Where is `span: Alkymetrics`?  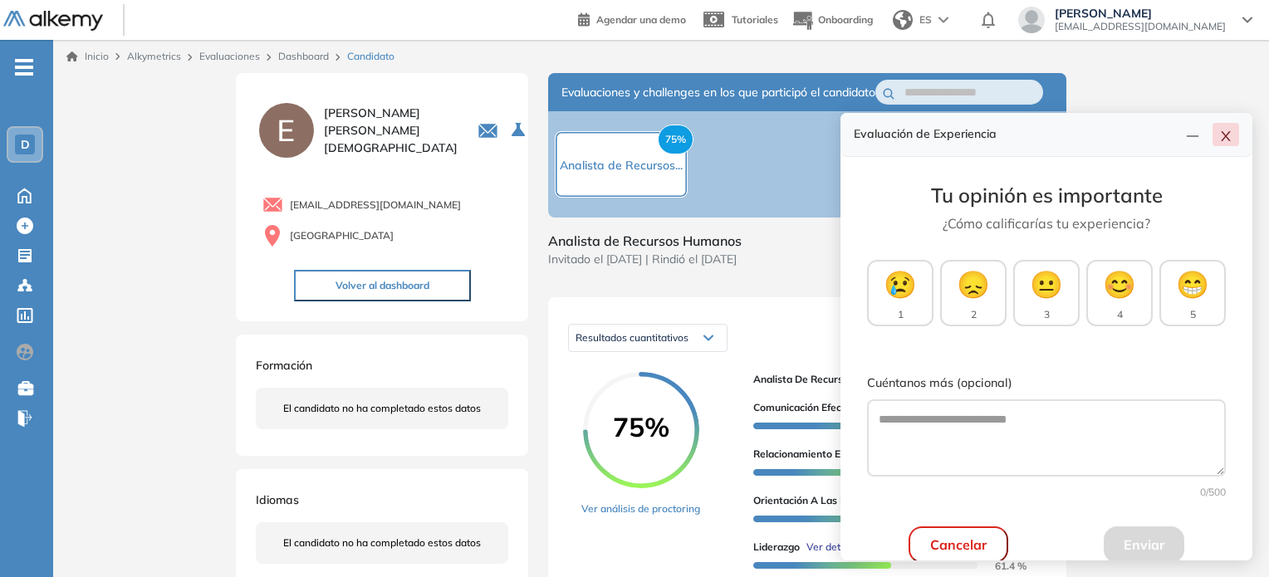 span: Alkymetrics is located at coordinates (154, 56).